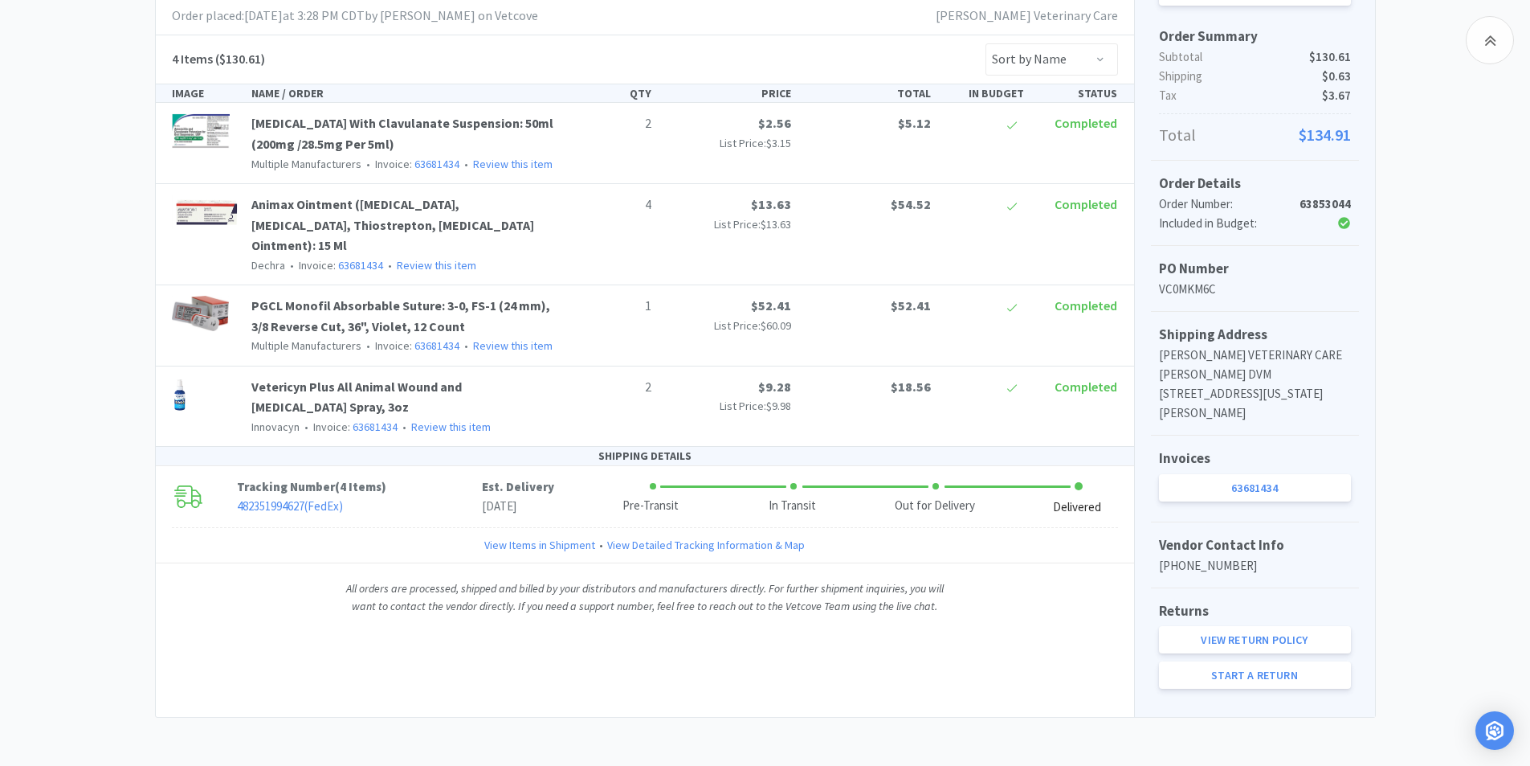 The image size is (1530, 766). I want to click on p: Tax, so click(1255, 96).